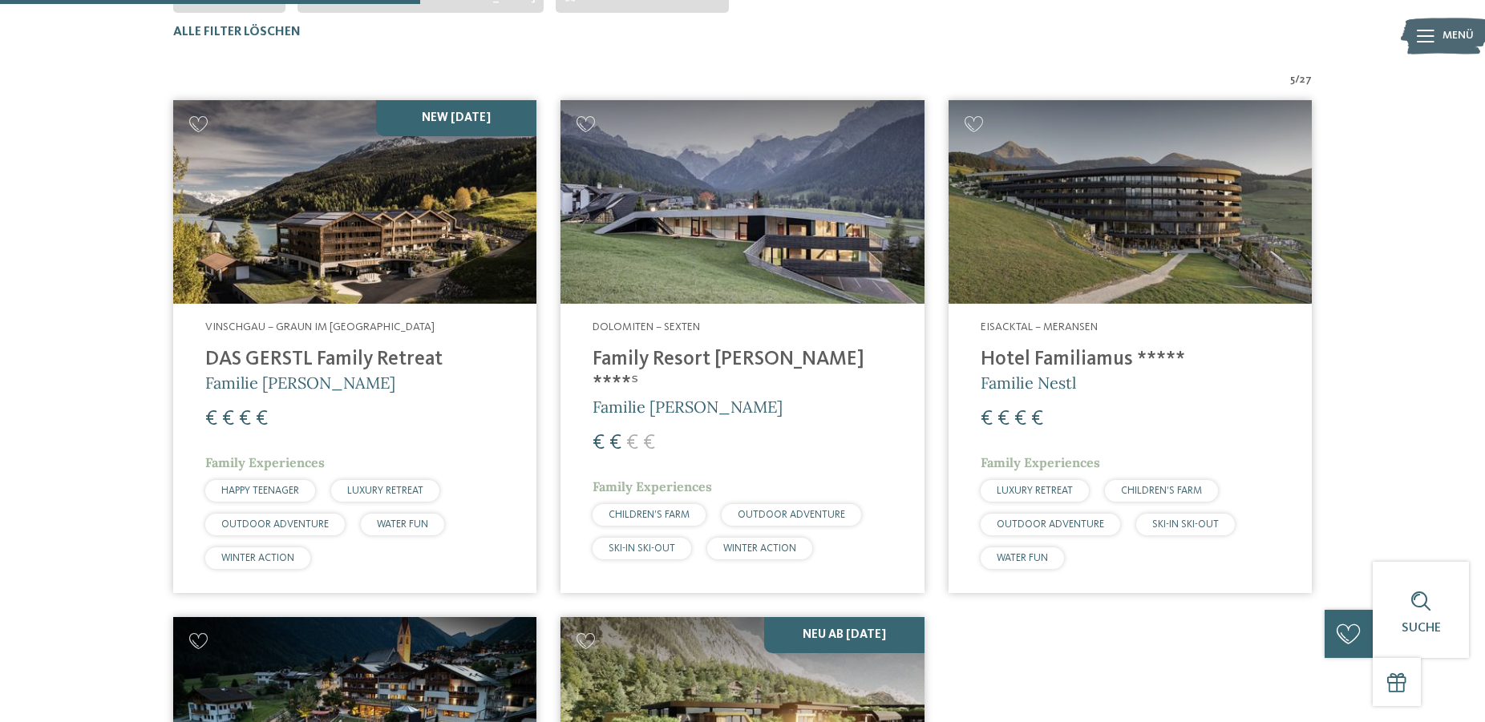  I want to click on span: 5, so click(1292, 80).